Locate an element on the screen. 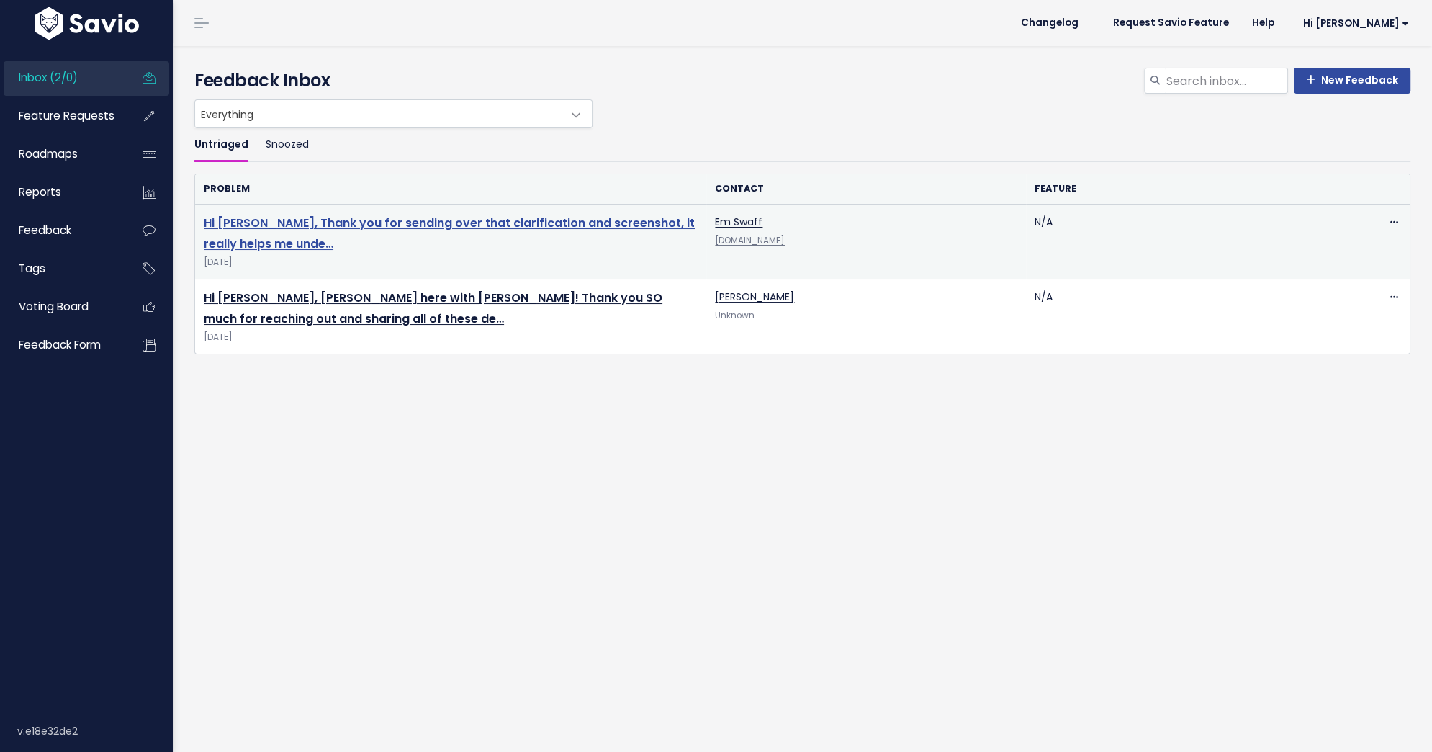 The height and width of the screenshot is (752, 1432). span: Feedback is located at coordinates (45, 230).